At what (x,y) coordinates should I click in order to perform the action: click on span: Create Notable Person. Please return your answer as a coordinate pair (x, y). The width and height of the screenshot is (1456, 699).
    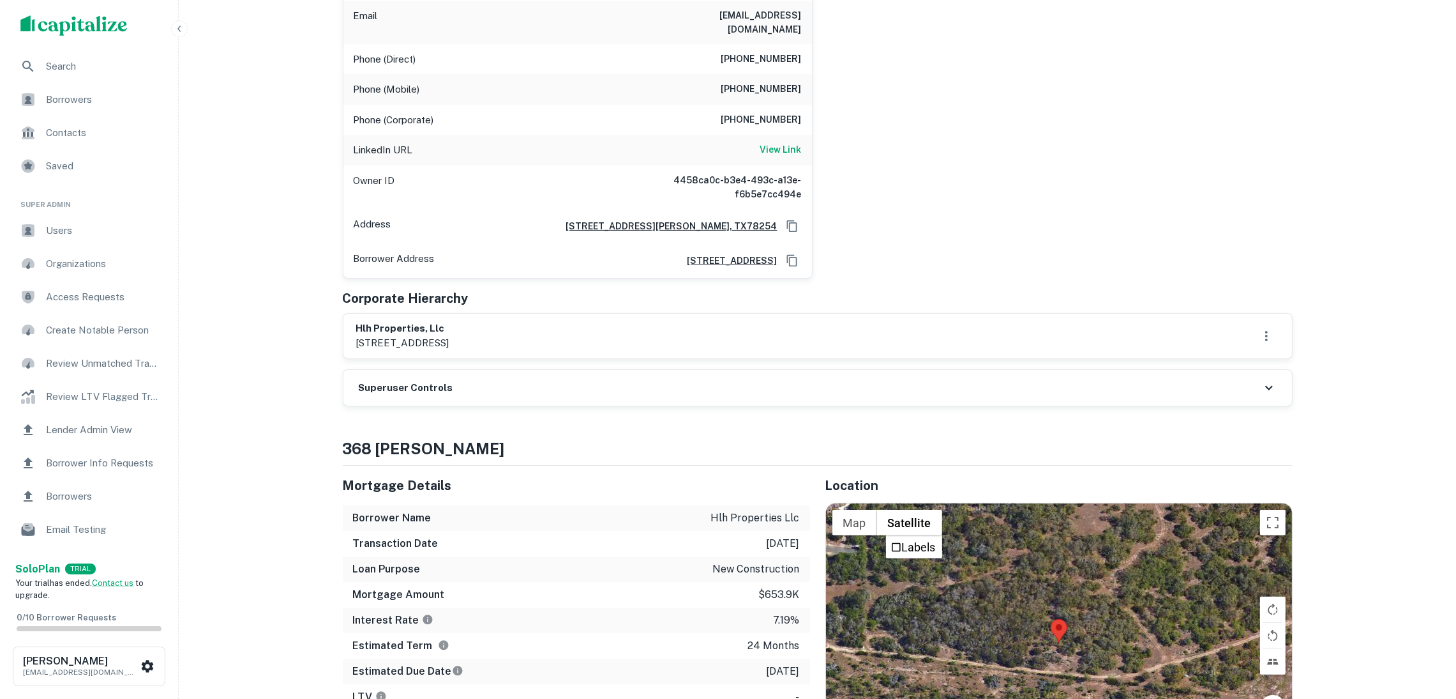
    Looking at the image, I should click on (103, 330).